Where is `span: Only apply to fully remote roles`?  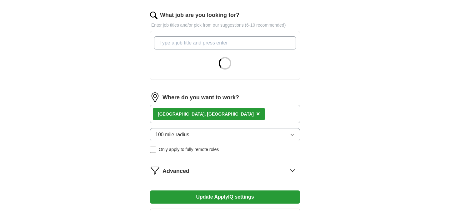 span: Only apply to fully remote roles is located at coordinates (189, 149).